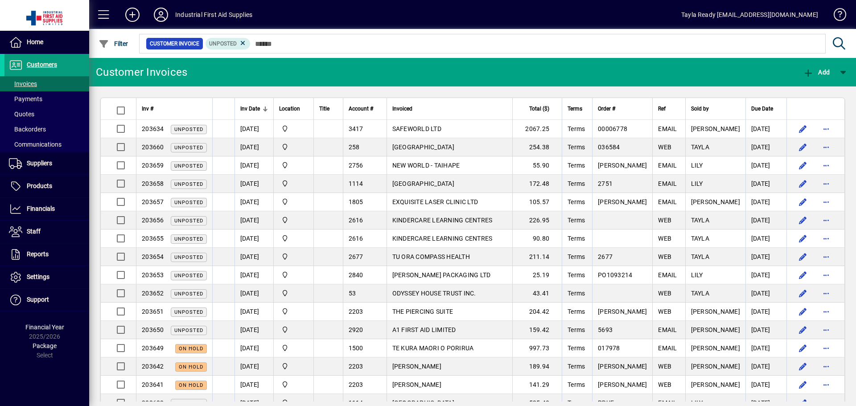  Describe the element at coordinates (536, 129) in the screenshot. I see `td: 2067.25` at that location.